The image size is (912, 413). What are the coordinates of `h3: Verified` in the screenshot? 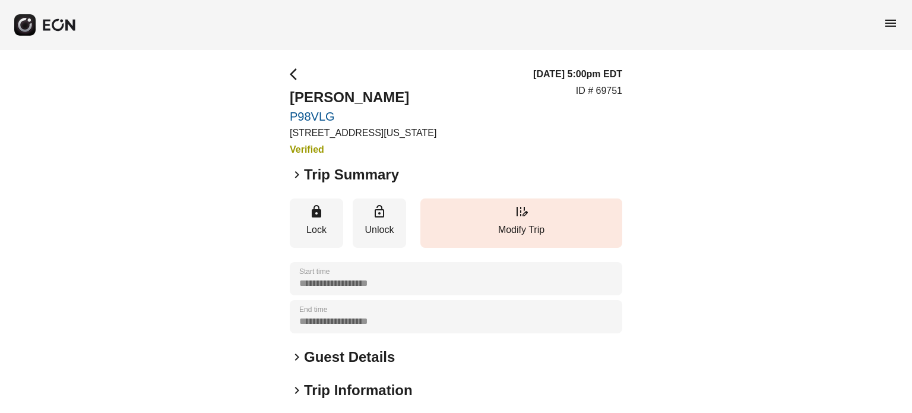 It's located at (363, 150).